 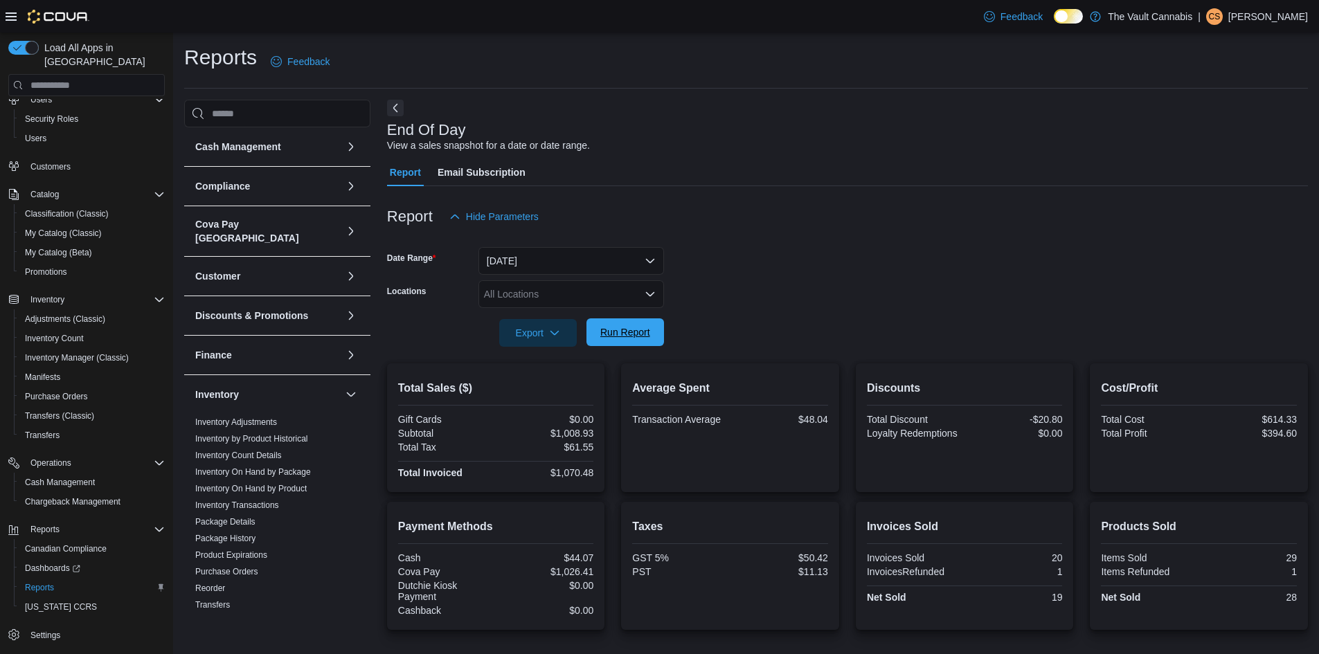 I want to click on h2: Invoices Sold, so click(x=964, y=527).